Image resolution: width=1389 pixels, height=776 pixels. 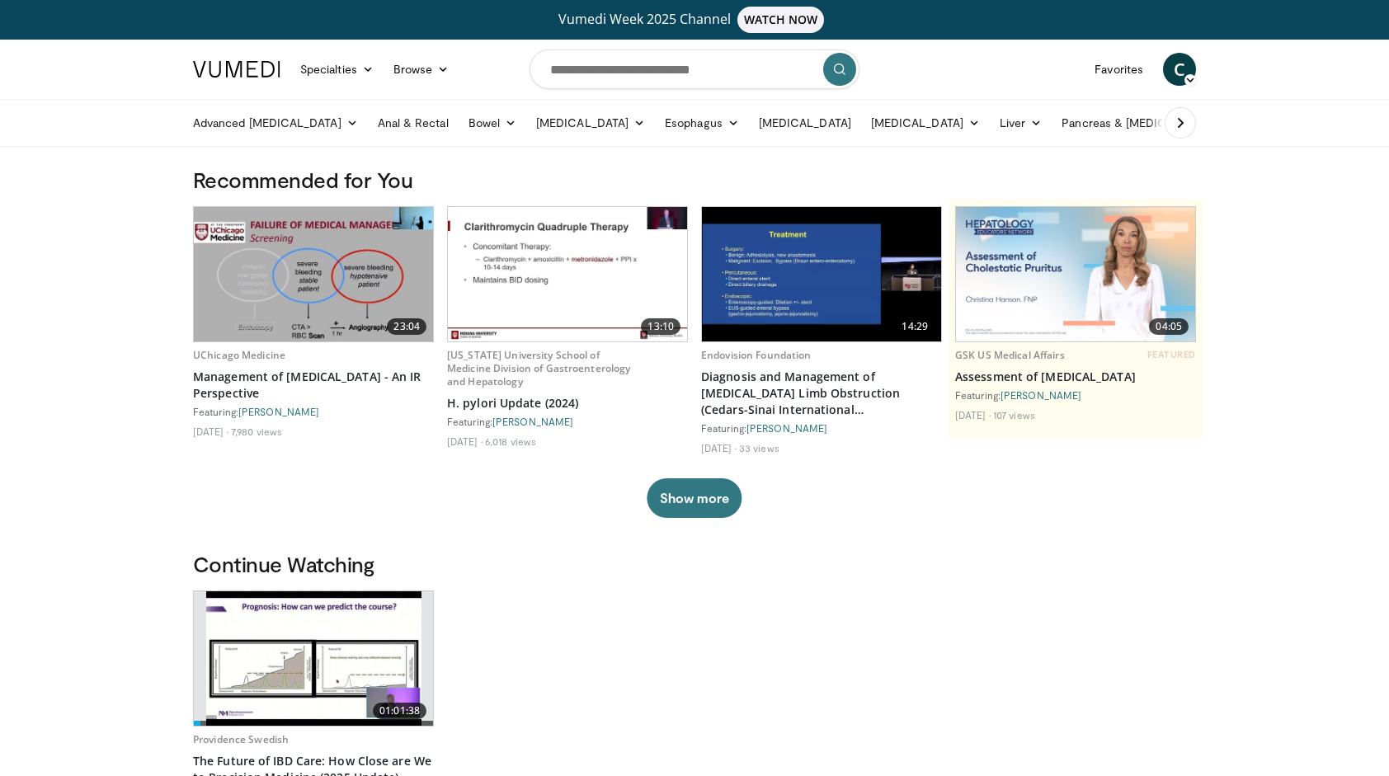 What do you see at coordinates (695, 69) in the screenshot?
I see `input: Search topics, interventions` at bounding box center [695, 69].